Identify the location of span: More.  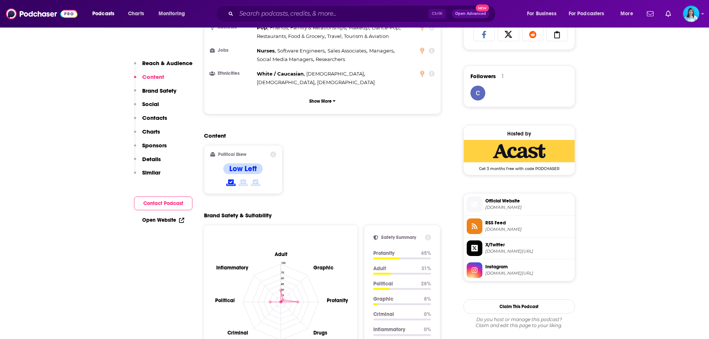
(627, 14).